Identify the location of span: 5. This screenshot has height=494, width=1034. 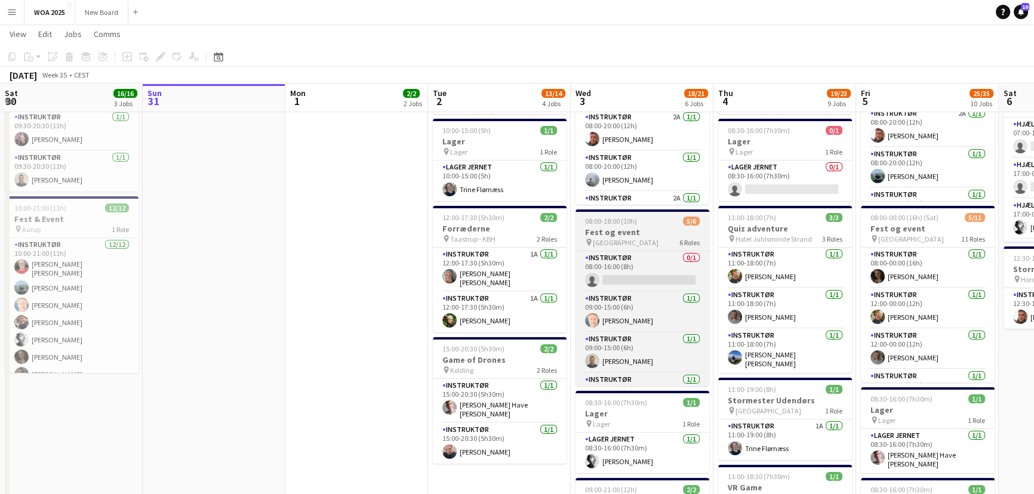
(864, 101).